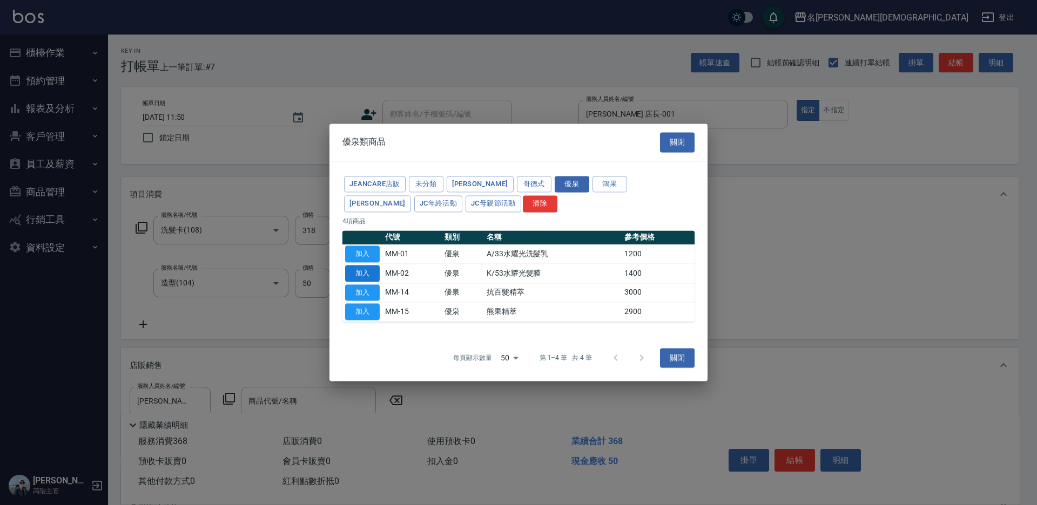 The image size is (1037, 505). Describe the element at coordinates (412, 274) in the screenshot. I see `td: MM-02` at that location.